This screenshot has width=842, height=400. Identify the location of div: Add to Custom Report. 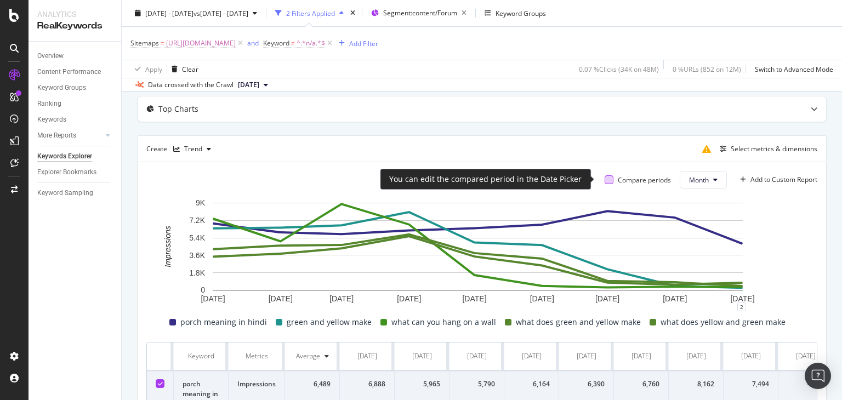
(784, 180).